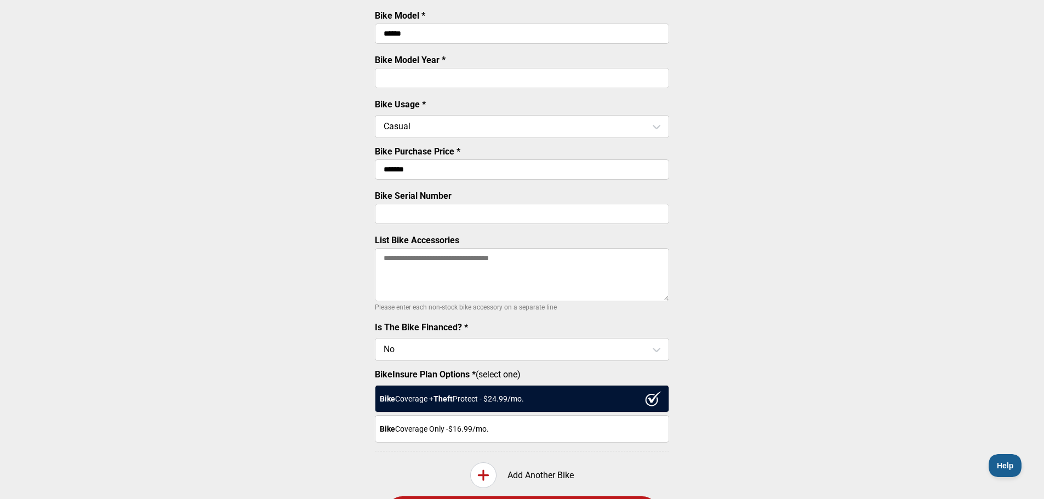 This screenshot has height=499, width=1044. What do you see at coordinates (443, 399) in the screenshot?
I see `strong: Theft` at bounding box center [443, 399].